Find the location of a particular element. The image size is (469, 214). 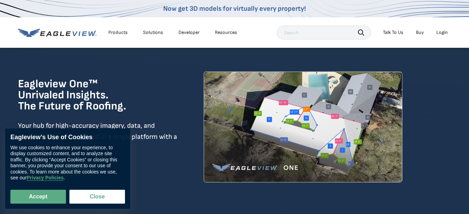

a: Now get 3D models for virtually every property! is located at coordinates (234, 9).